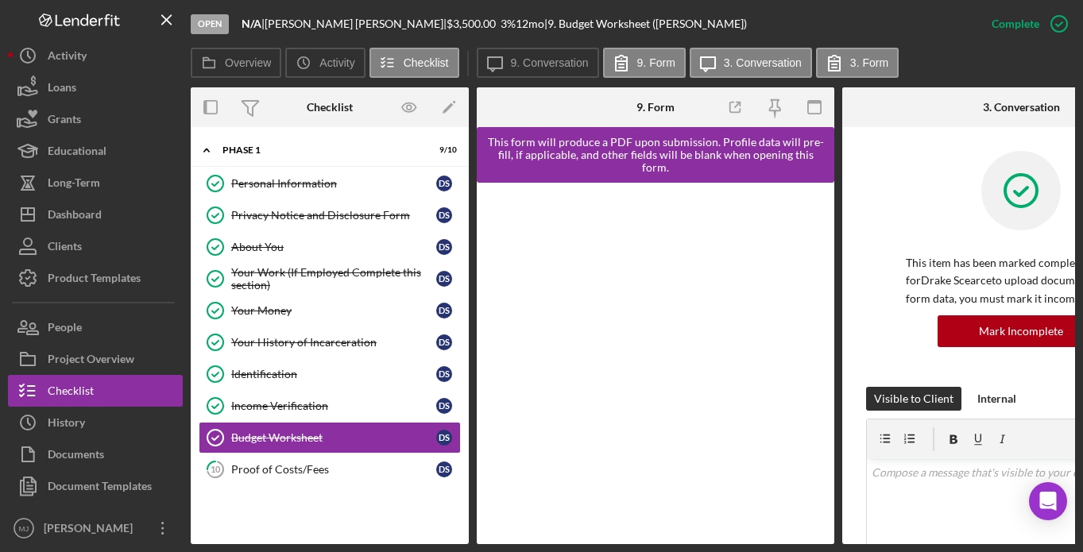 Image resolution: width=1083 pixels, height=552 pixels. Describe the element at coordinates (1021, 107) in the screenshot. I see `div: 3. Conversation` at that location.